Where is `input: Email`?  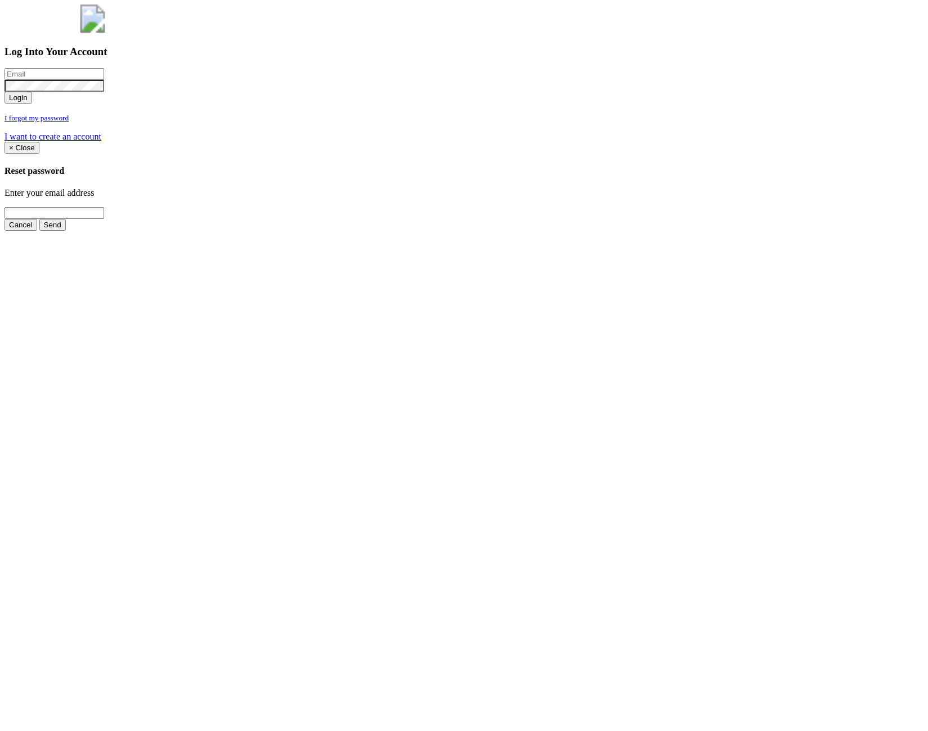 input: Email is located at coordinates (54, 74).